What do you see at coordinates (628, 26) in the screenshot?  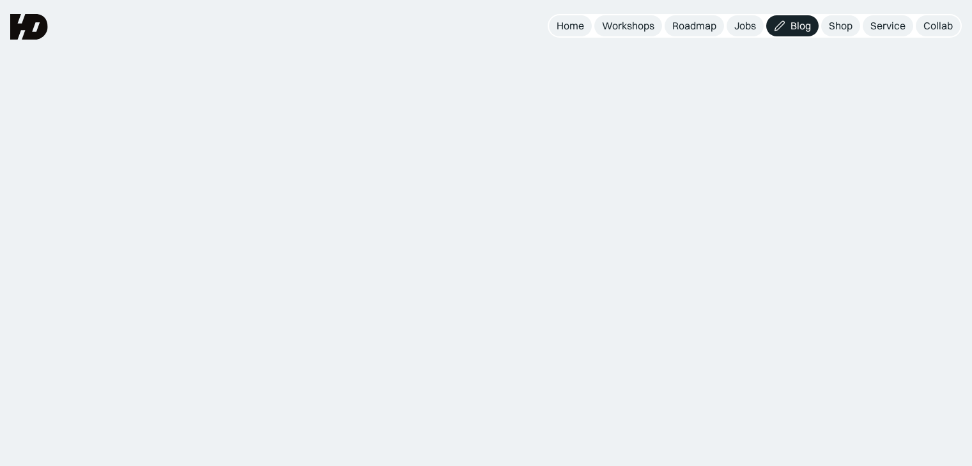 I see `a: Workshops` at bounding box center [628, 26].